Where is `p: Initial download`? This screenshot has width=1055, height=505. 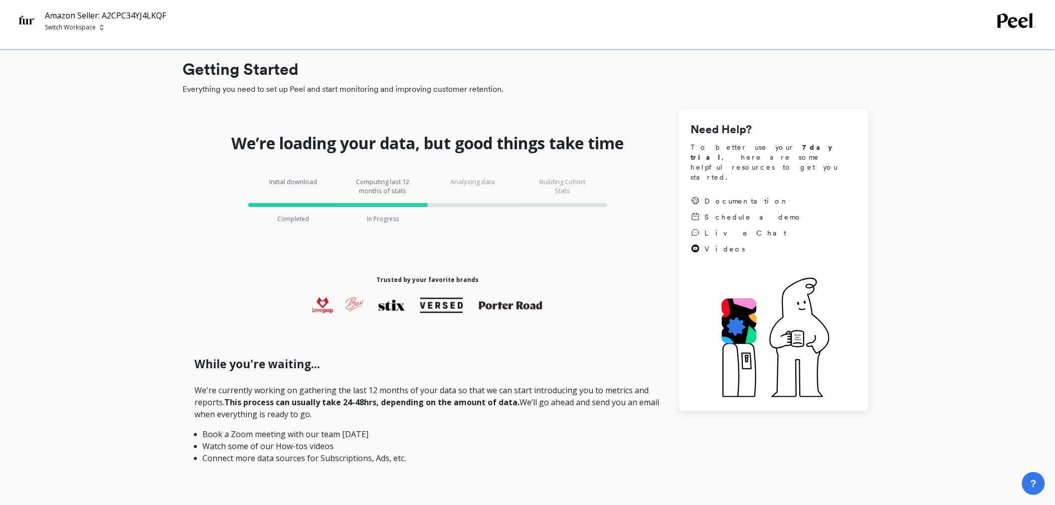 p: Initial download is located at coordinates (293, 186).